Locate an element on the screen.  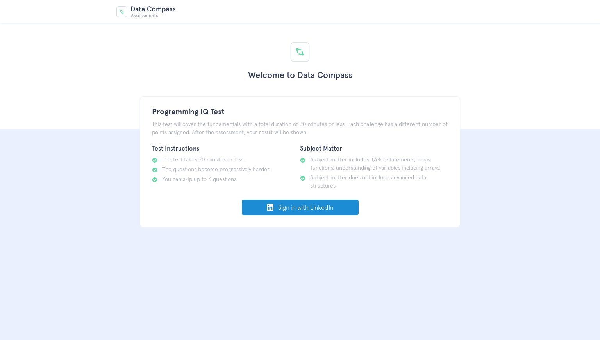
a: Sign in with LinkedIn is located at coordinates (300, 208).